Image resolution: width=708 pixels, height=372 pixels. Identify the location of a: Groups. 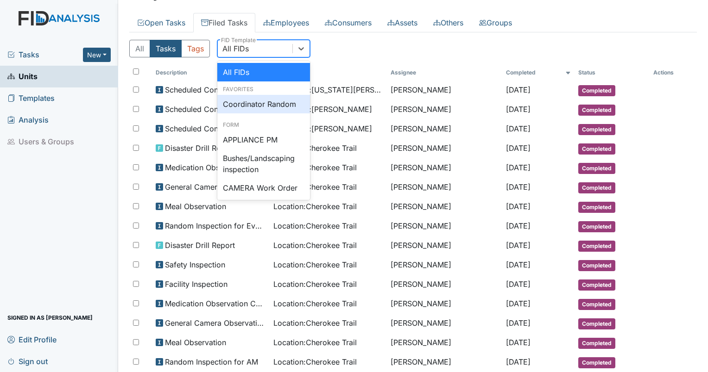
(495, 23).